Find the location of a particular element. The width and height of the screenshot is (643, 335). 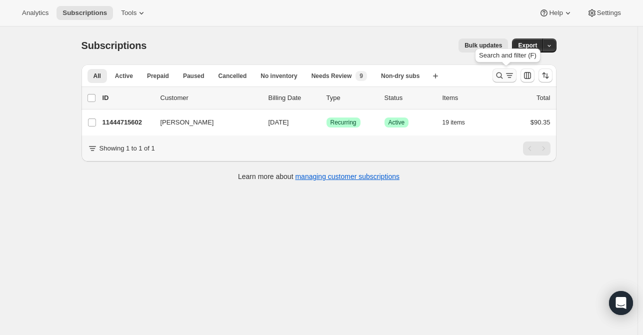

span: Export is located at coordinates (528, 46).